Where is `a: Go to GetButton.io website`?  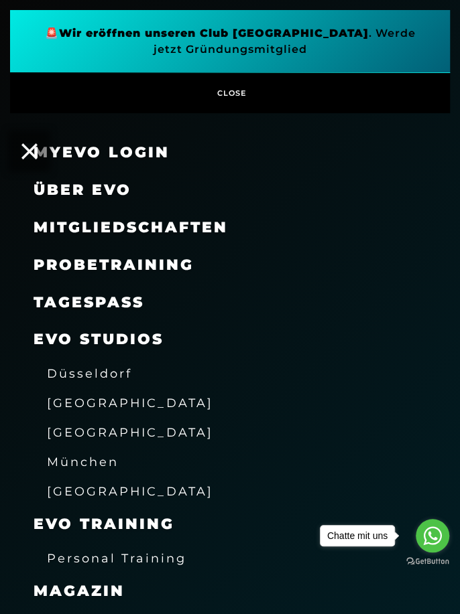 a: Go to GetButton.io website is located at coordinates (427, 561).